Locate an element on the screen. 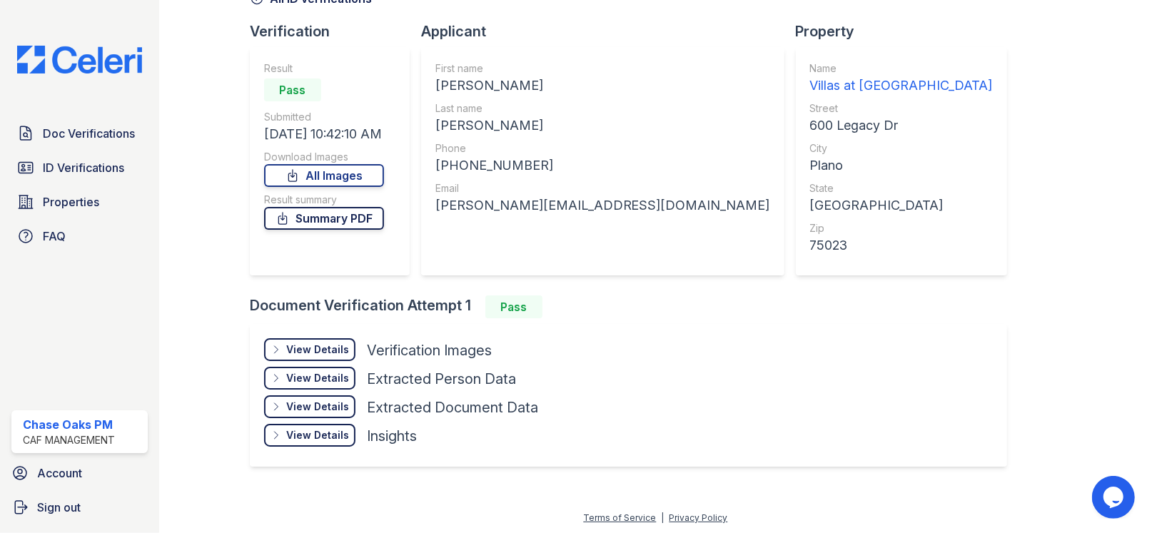 The width and height of the screenshot is (1152, 533). div: Result summary is located at coordinates (324, 200).